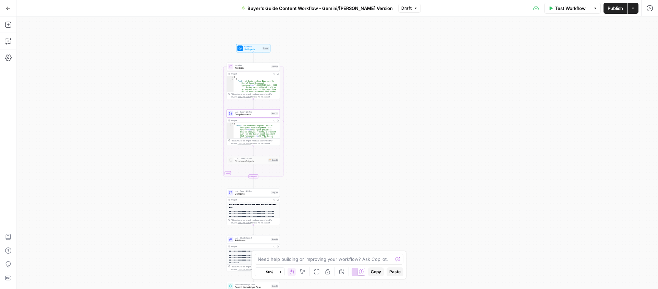  I want to click on span: Paste, so click(395, 271).